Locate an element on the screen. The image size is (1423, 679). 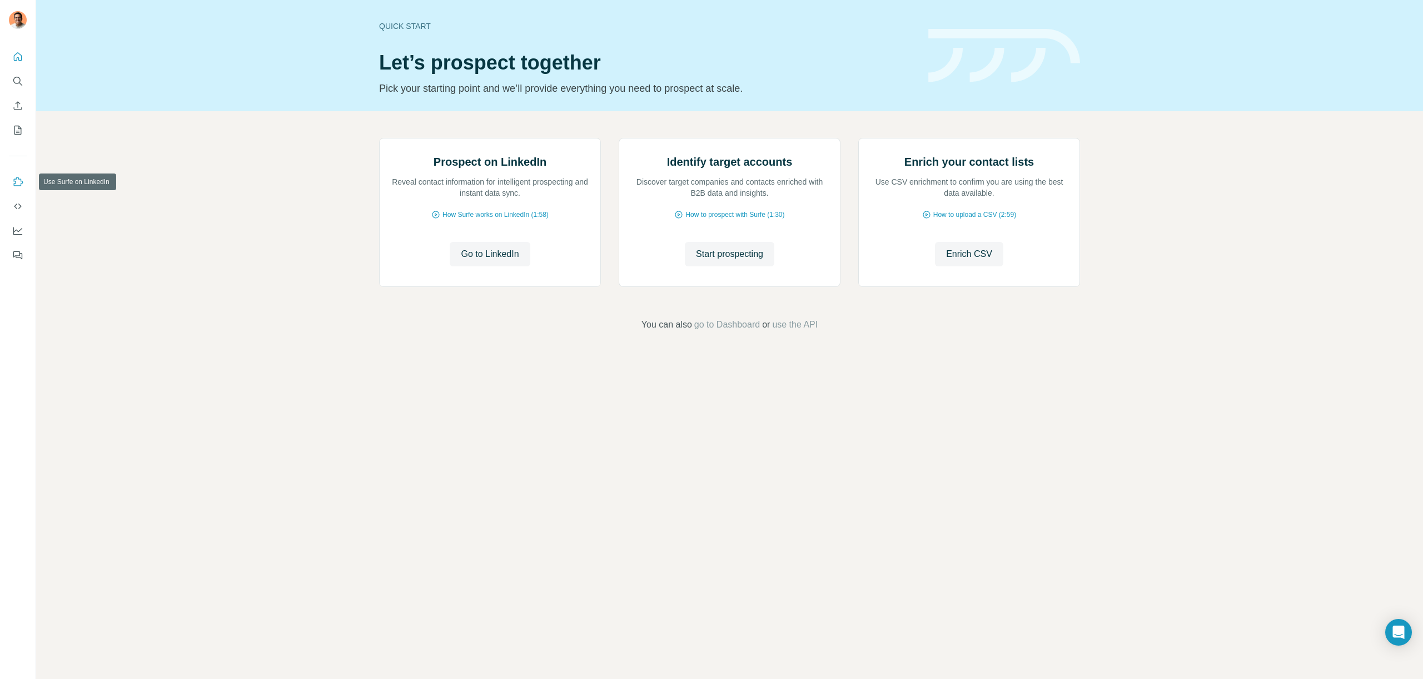
p: Pick your starting point and we’ll provide everything you need to prospect at scale. is located at coordinates (647, 88).